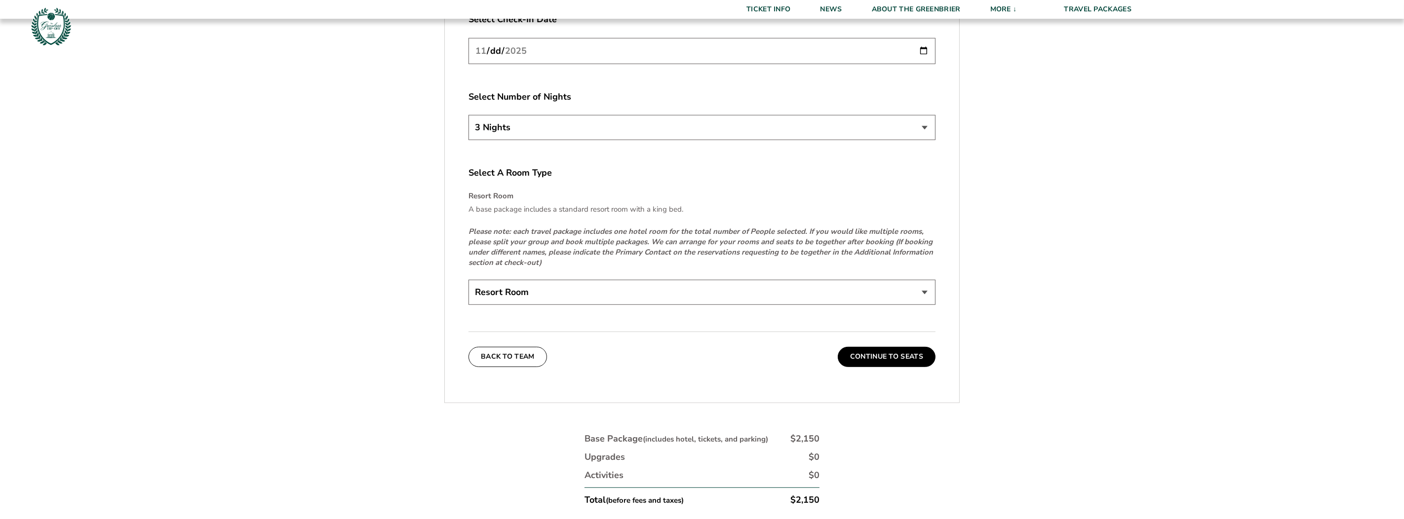 This screenshot has height=519, width=1404. Describe the element at coordinates (51, 26) in the screenshot. I see `img: Greenbrier Tip-Off` at that location.